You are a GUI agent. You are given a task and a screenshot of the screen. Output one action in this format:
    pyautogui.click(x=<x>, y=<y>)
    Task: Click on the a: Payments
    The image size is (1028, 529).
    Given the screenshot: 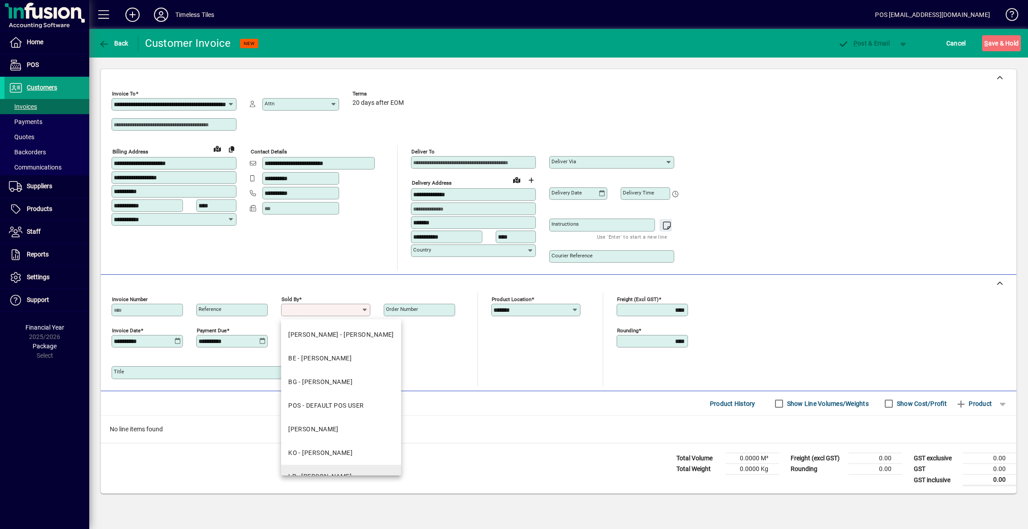 What is the action you would take?
    pyautogui.click(x=47, y=122)
    